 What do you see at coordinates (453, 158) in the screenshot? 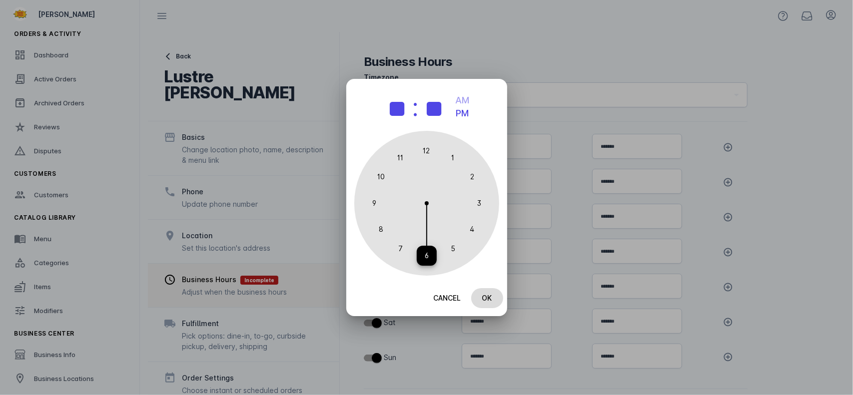
I see `button: 1` at bounding box center [453, 158].